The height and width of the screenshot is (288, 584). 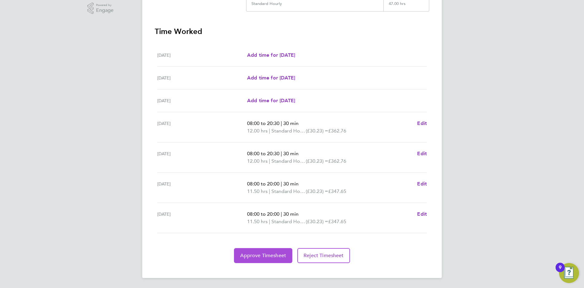 I want to click on span: Reject Timesheet, so click(x=323, y=256).